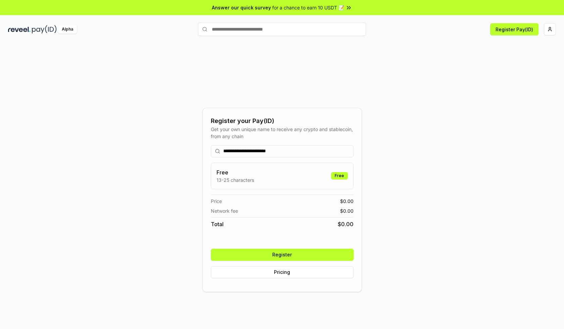 Image resolution: width=564 pixels, height=329 pixels. What do you see at coordinates (216, 201) in the screenshot?
I see `span: Price` at bounding box center [216, 201].